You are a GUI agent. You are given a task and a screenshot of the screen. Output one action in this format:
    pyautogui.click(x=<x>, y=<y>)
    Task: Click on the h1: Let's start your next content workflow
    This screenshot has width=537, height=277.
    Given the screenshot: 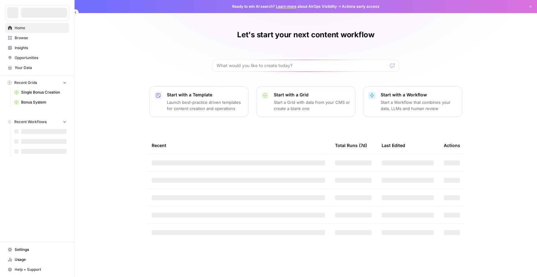 What is the action you would take?
    pyautogui.click(x=306, y=35)
    